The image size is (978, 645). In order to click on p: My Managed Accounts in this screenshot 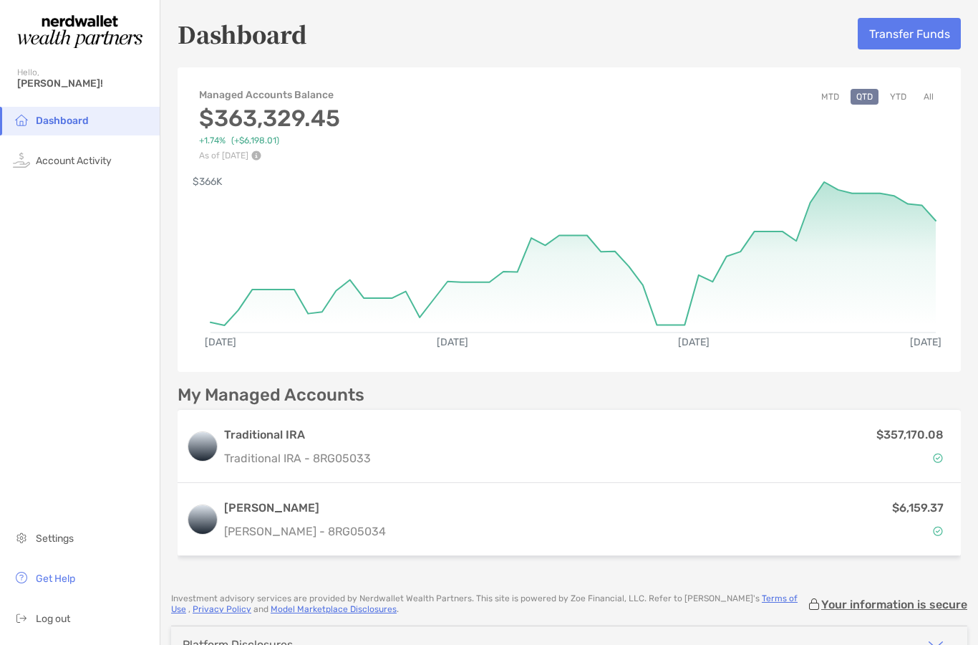, I will do `click(271, 395)`.